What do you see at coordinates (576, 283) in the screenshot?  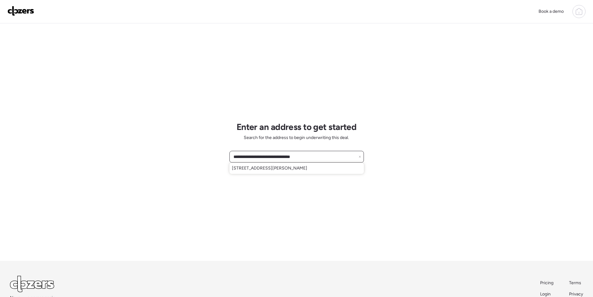 I see `a: Terms` at bounding box center [576, 283].